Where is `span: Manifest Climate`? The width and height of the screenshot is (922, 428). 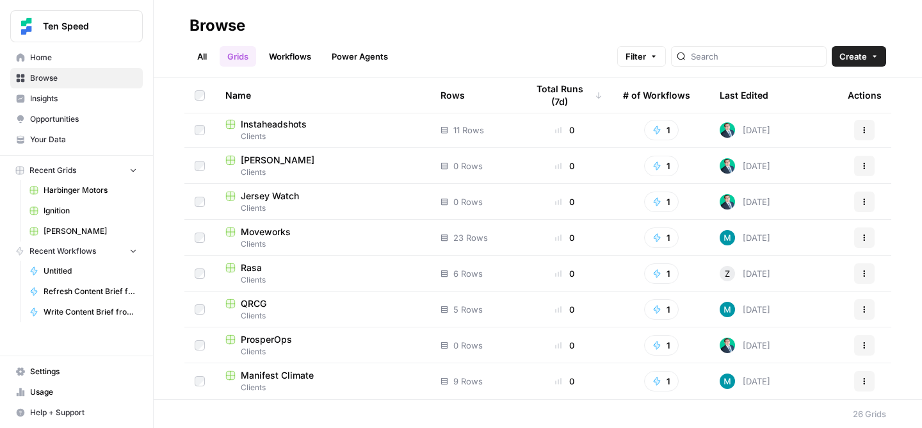 span: Manifest Climate is located at coordinates (277, 375).